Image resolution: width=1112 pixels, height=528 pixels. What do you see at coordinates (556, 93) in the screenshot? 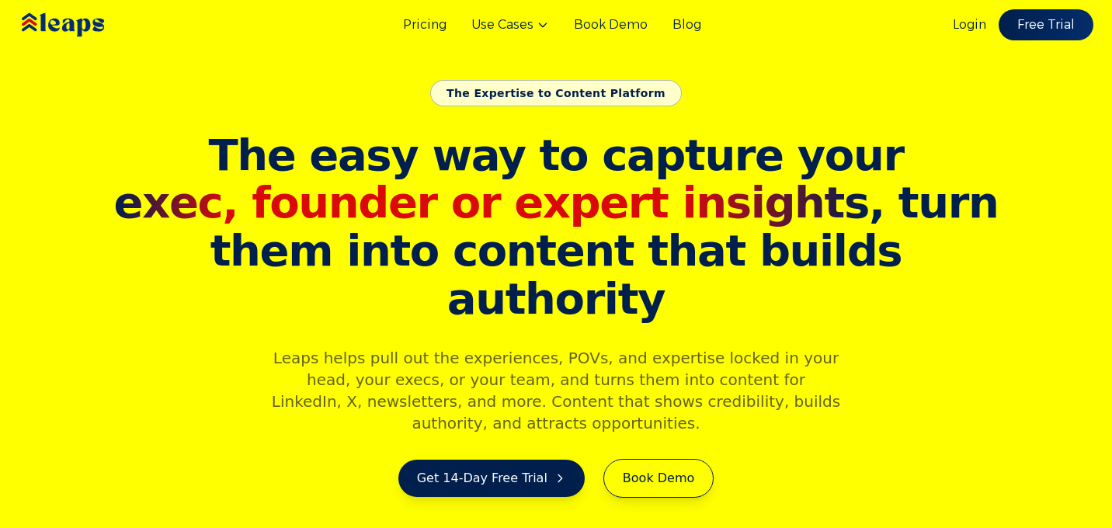
I see `div: The Expertise to Content Platform` at bounding box center [556, 93].